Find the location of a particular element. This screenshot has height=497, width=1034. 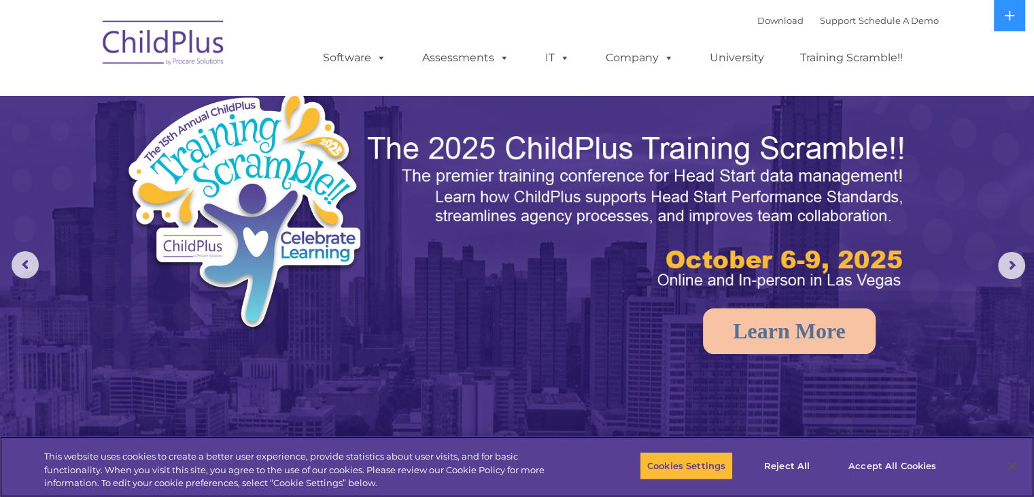

button: Close is located at coordinates (1013, 465).